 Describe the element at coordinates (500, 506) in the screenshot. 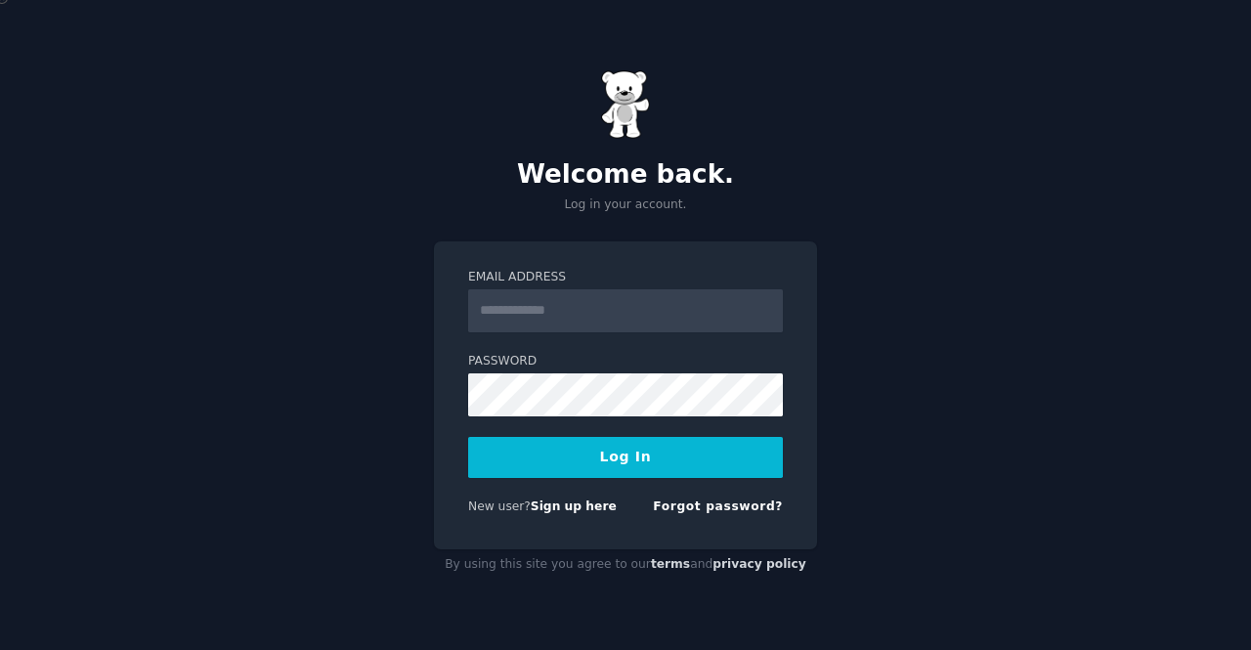

I see `span: New user?` at that location.